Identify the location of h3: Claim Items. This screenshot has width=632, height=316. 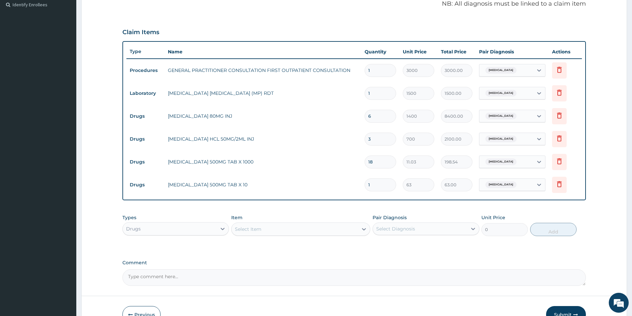
(141, 32).